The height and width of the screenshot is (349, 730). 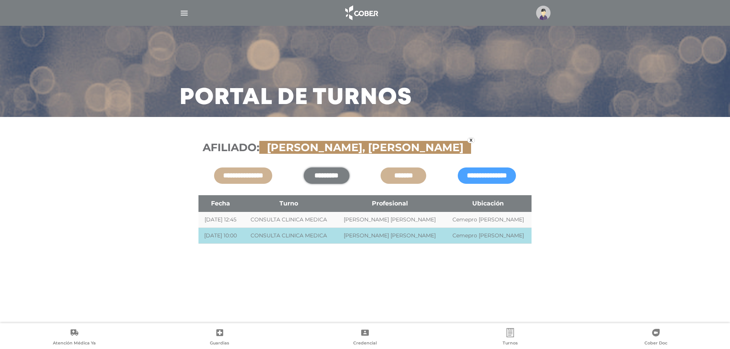 What do you see at coordinates (219, 344) in the screenshot?
I see `span: Guardias` at bounding box center [219, 344].